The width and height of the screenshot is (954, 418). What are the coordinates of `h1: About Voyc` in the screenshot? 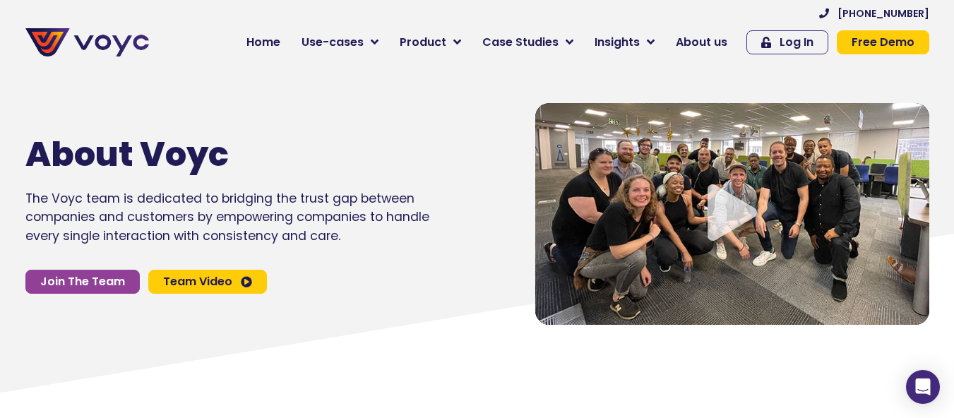 It's located at (206, 155).